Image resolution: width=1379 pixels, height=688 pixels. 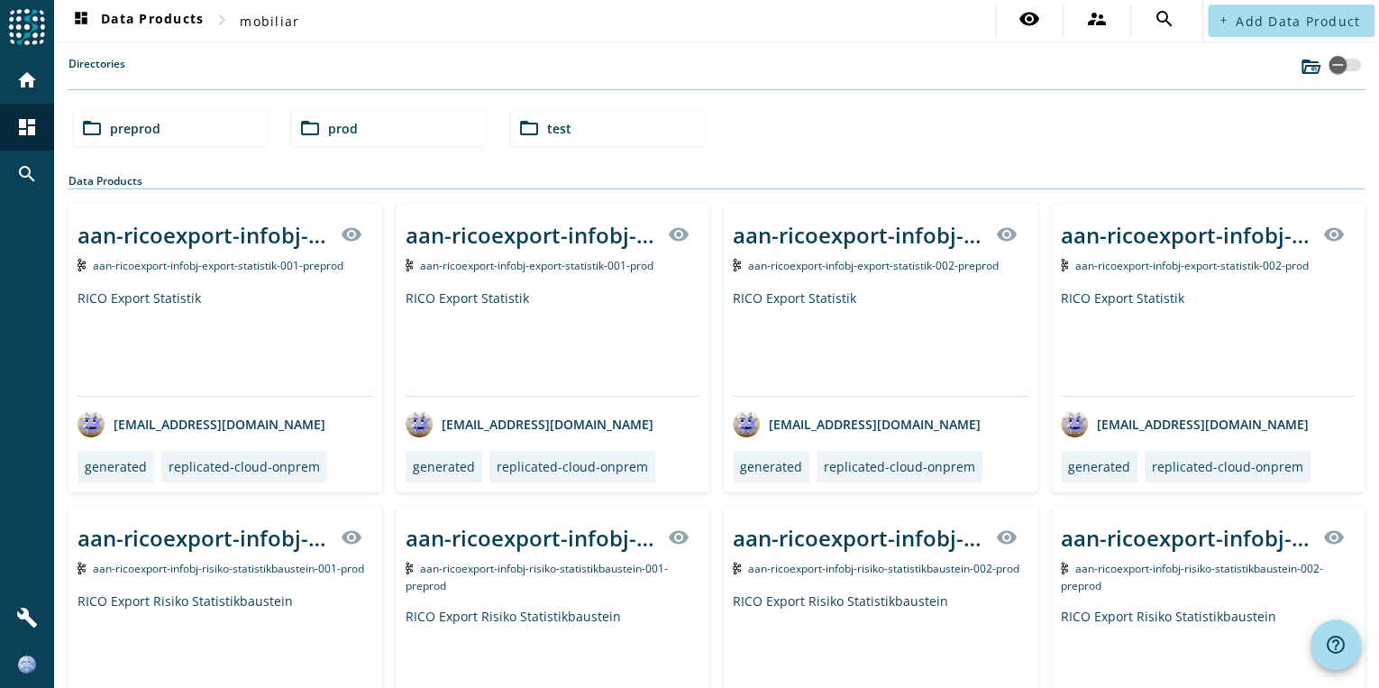 I want to click on mat-icon: build, so click(x=27, y=617).